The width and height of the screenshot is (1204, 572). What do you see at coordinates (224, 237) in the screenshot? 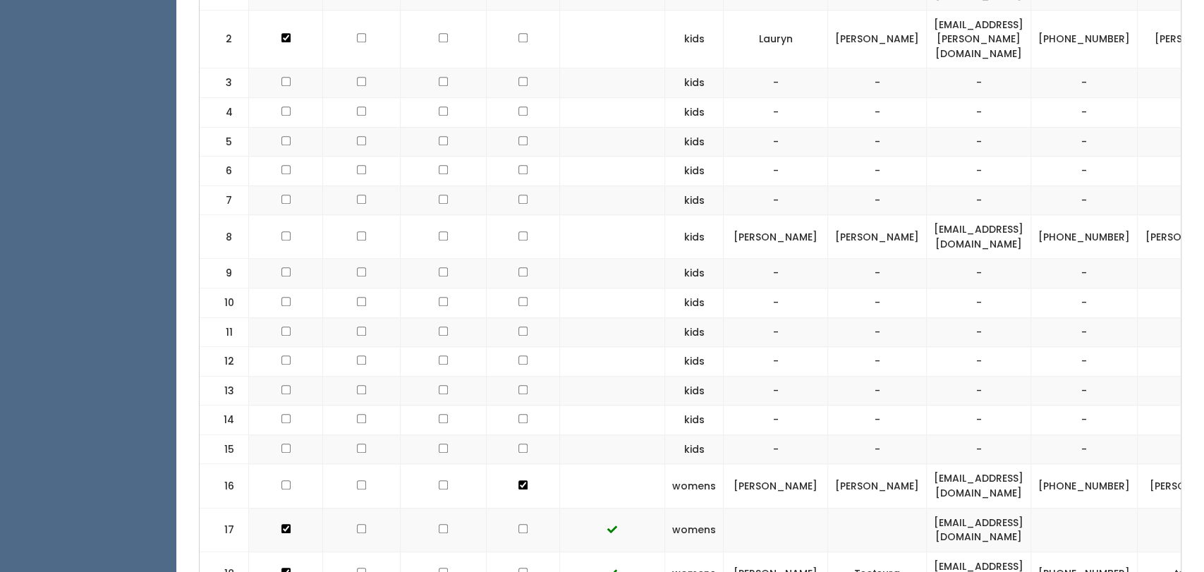
I see `td: 8` at bounding box center [224, 237].